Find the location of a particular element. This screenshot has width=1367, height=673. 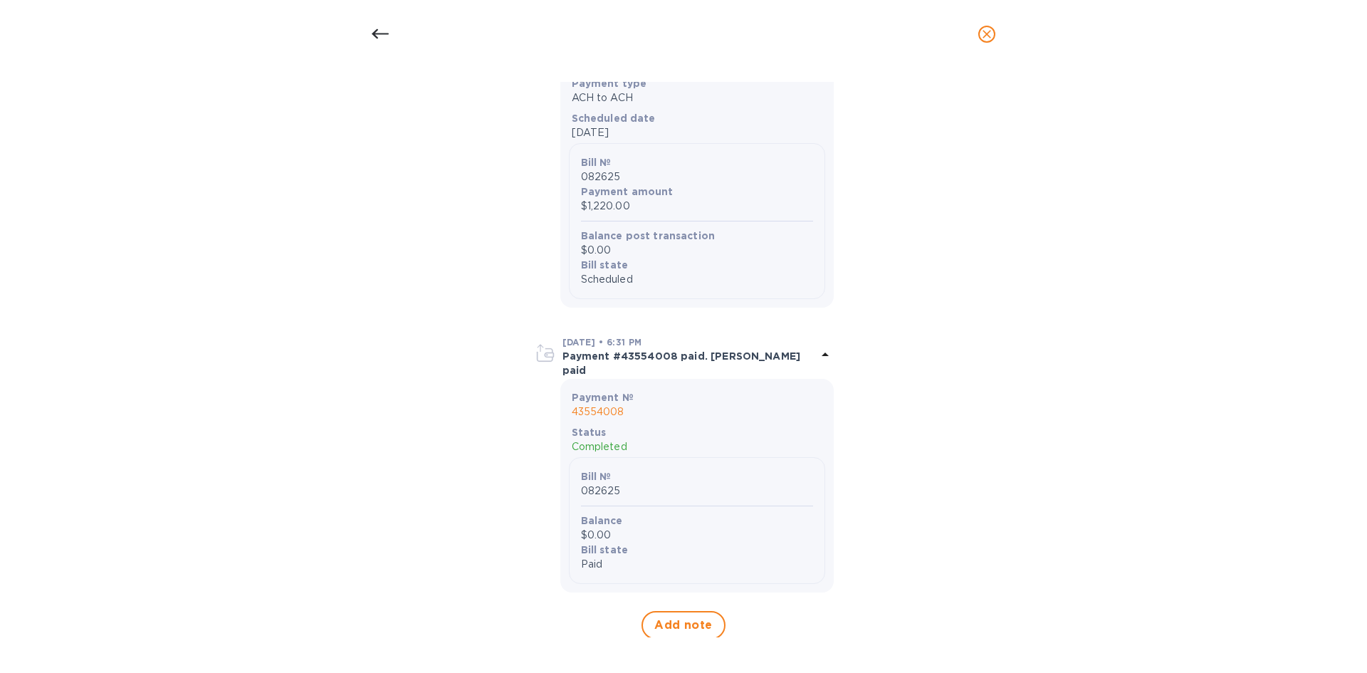

b: Balance post transaction is located at coordinates (648, 236).